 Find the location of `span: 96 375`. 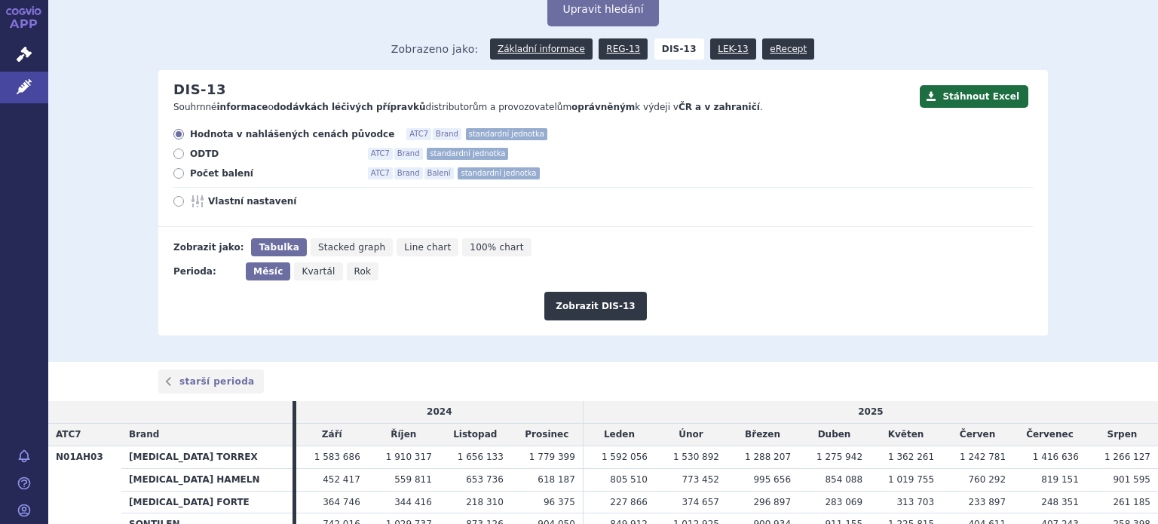

span: 96 375 is located at coordinates (559, 502).